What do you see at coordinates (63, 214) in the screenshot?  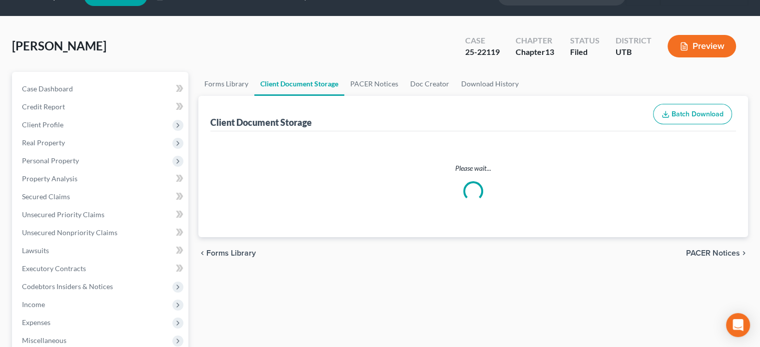 I see `span: Unsecured Priority Claims` at bounding box center [63, 214].